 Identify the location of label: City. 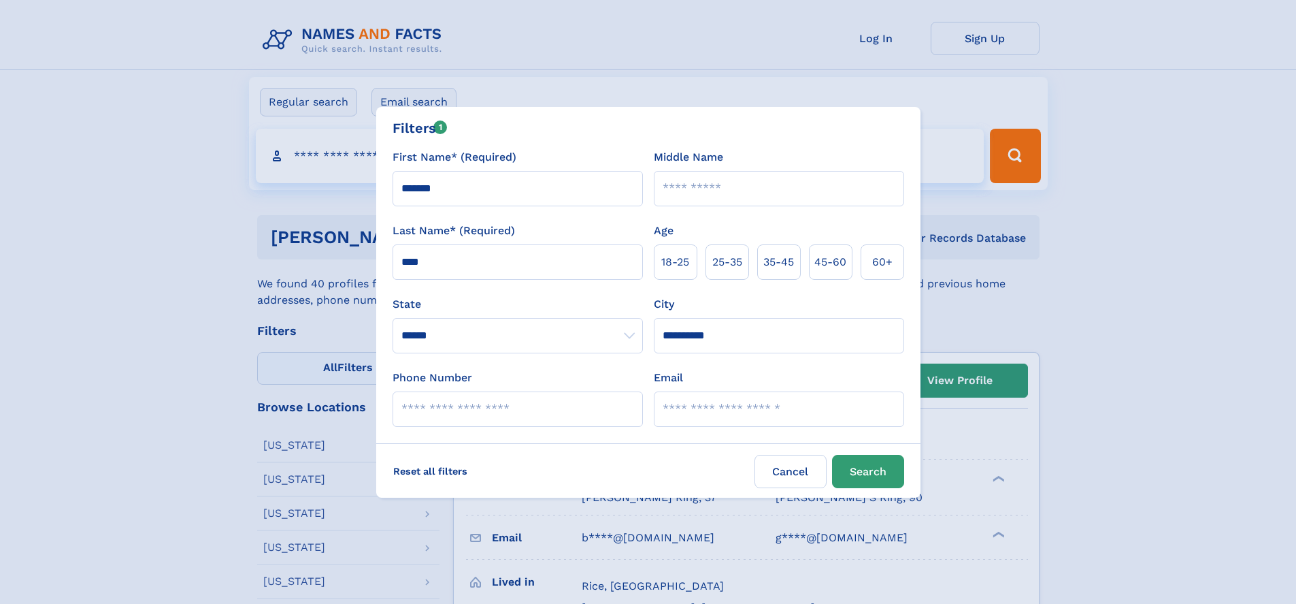
(664, 304).